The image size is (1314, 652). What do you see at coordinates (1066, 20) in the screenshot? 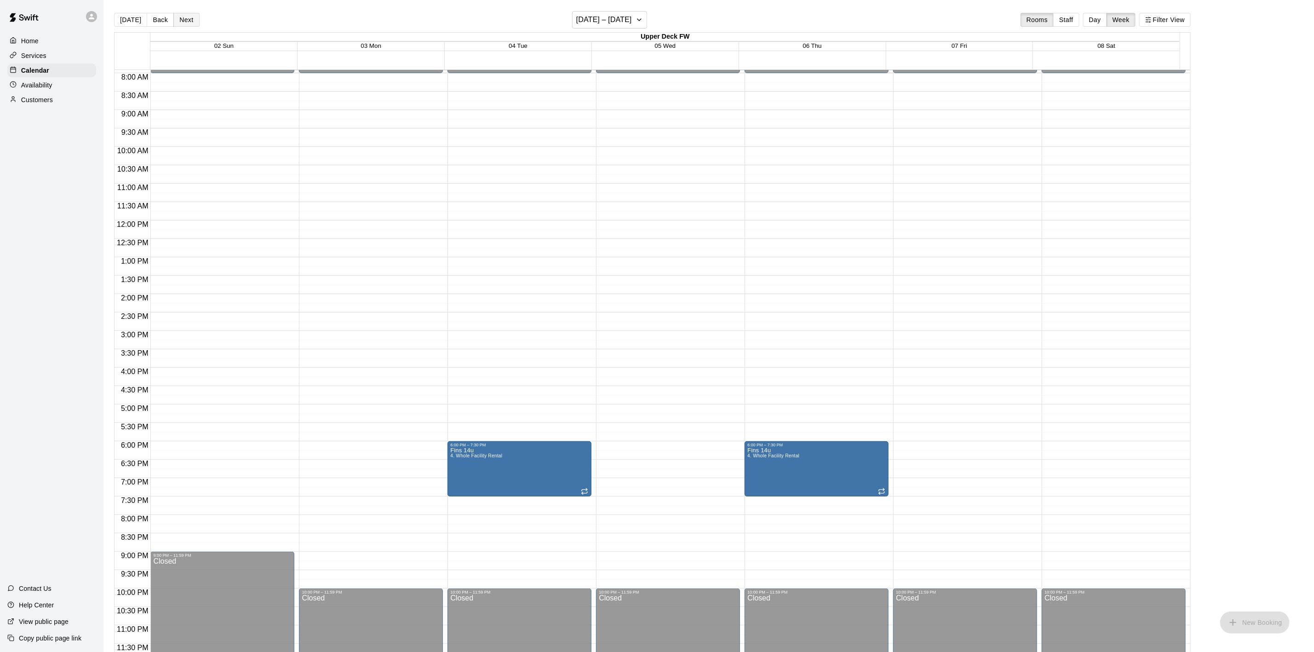
I see `button: Staff` at bounding box center [1066, 20].